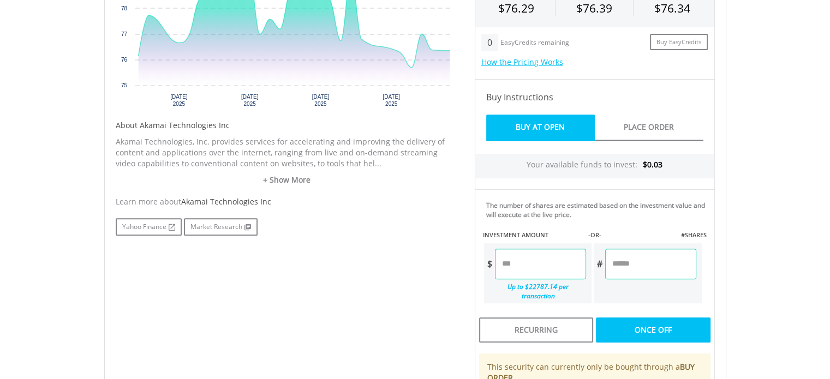 Image resolution: width=830 pixels, height=379 pixels. I want to click on label: -OR-, so click(595, 235).